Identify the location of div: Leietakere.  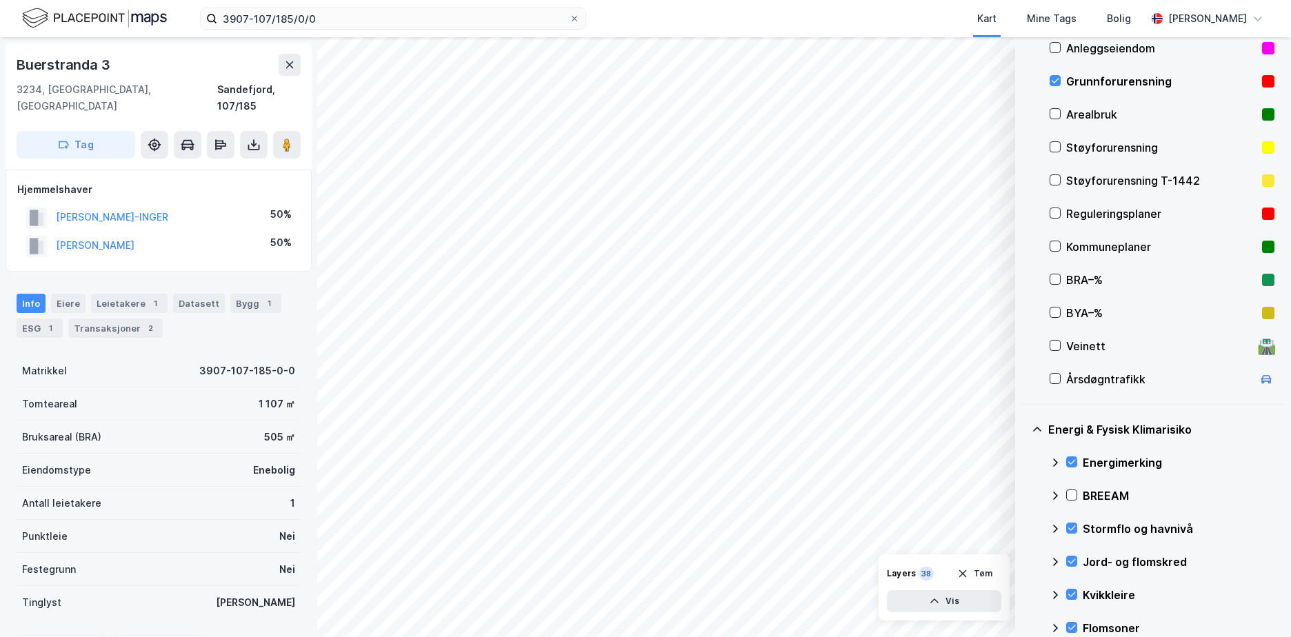
(129, 303).